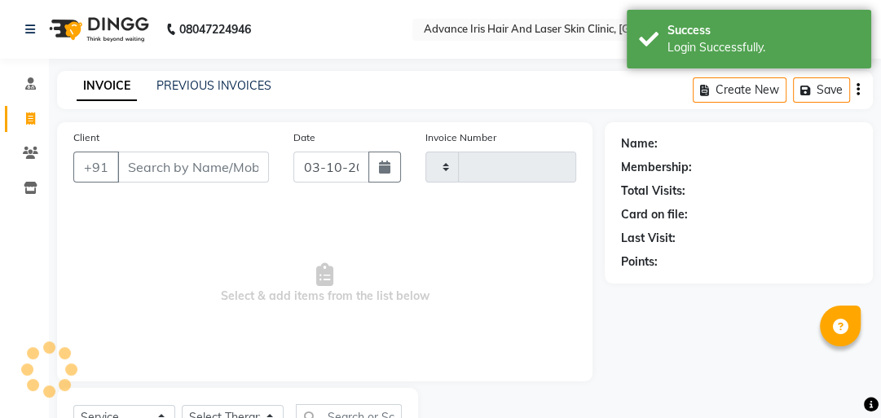  I want to click on div: Points:, so click(639, 262).